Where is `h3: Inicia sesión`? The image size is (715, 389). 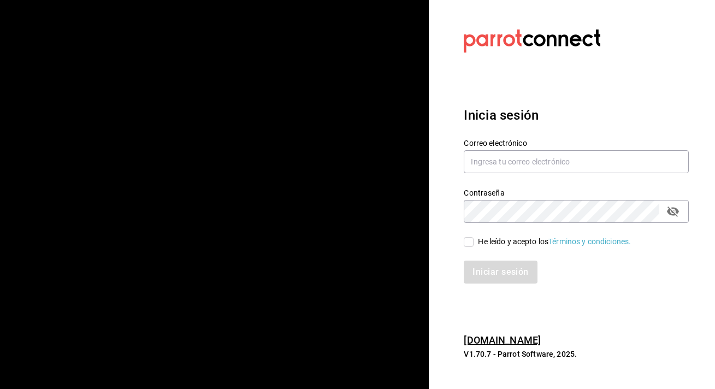 h3: Inicia sesión is located at coordinates (576, 115).